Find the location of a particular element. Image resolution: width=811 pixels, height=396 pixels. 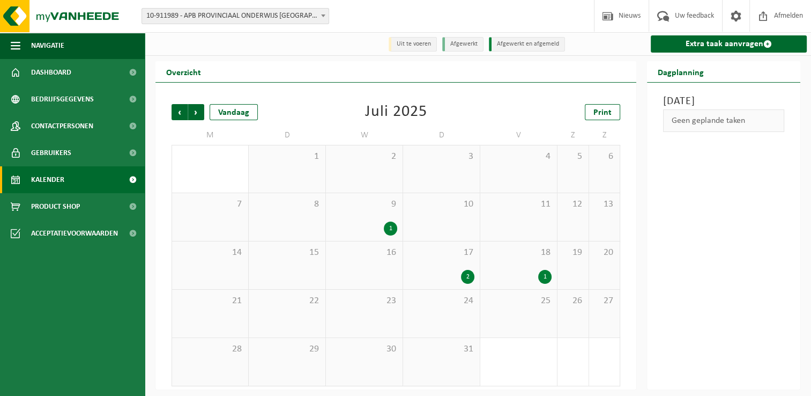

span: 30 is located at coordinates (364, 349).